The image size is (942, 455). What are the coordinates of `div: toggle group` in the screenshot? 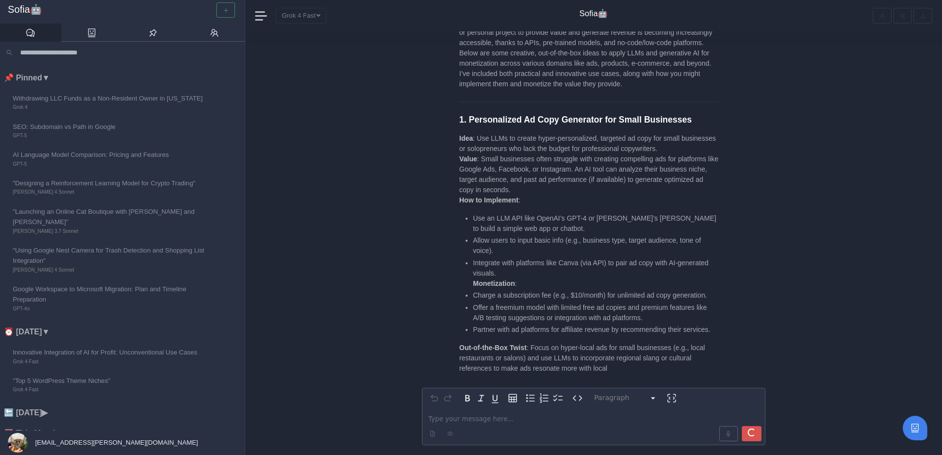 It's located at (544, 398).